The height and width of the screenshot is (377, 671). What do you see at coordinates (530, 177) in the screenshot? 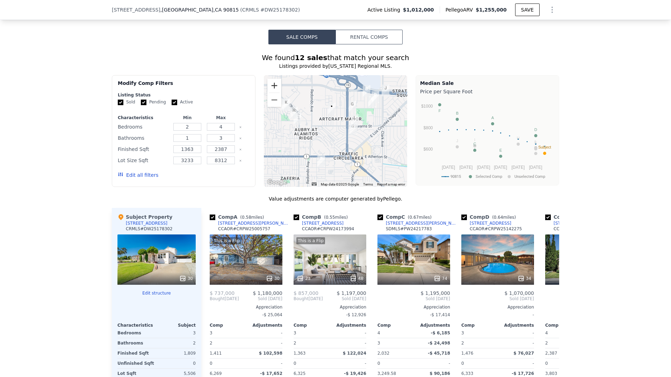
I see `text: Unselected Comp` at bounding box center [530, 177].